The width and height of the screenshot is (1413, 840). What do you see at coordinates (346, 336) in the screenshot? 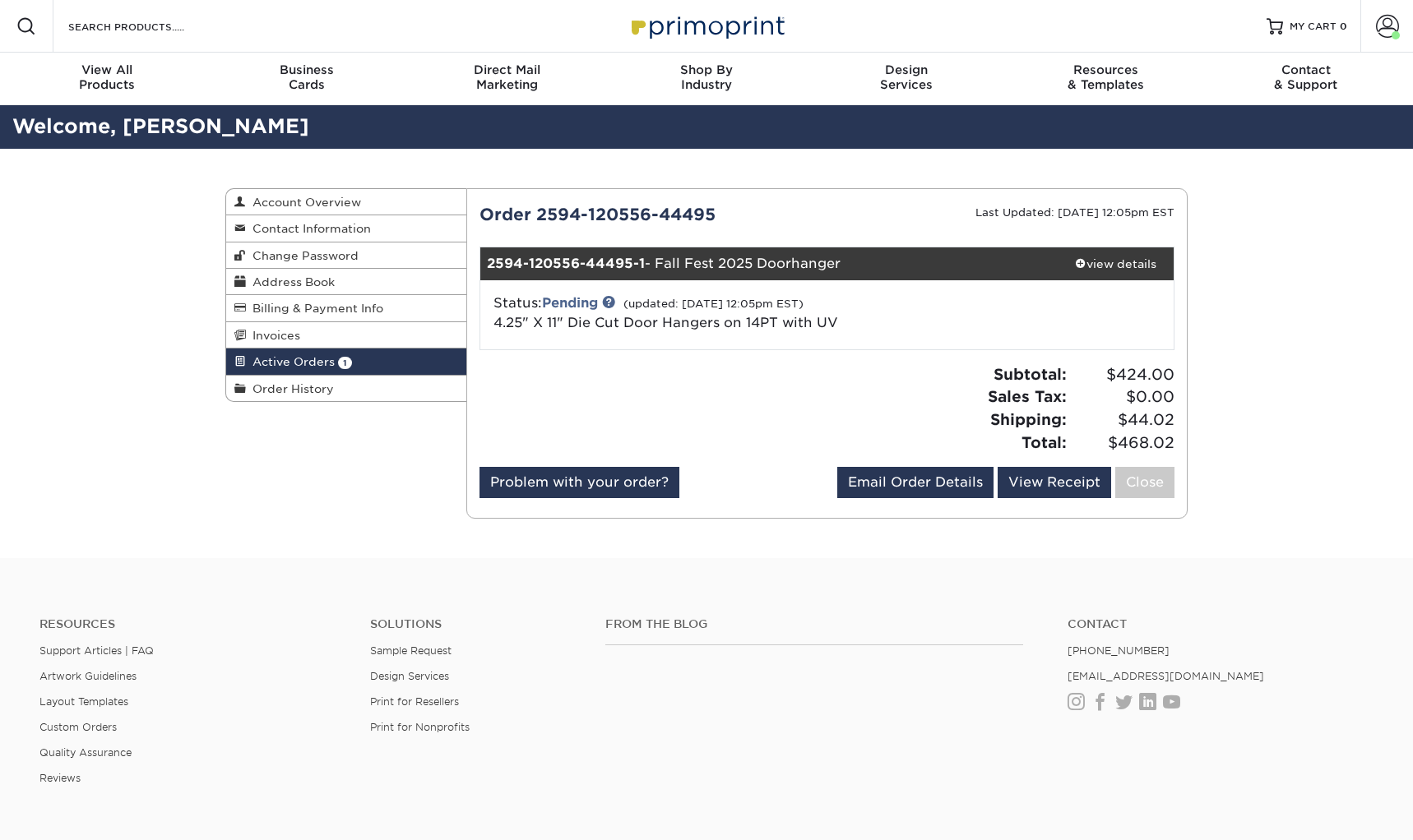
I see `a: Invoices` at bounding box center [346, 336].